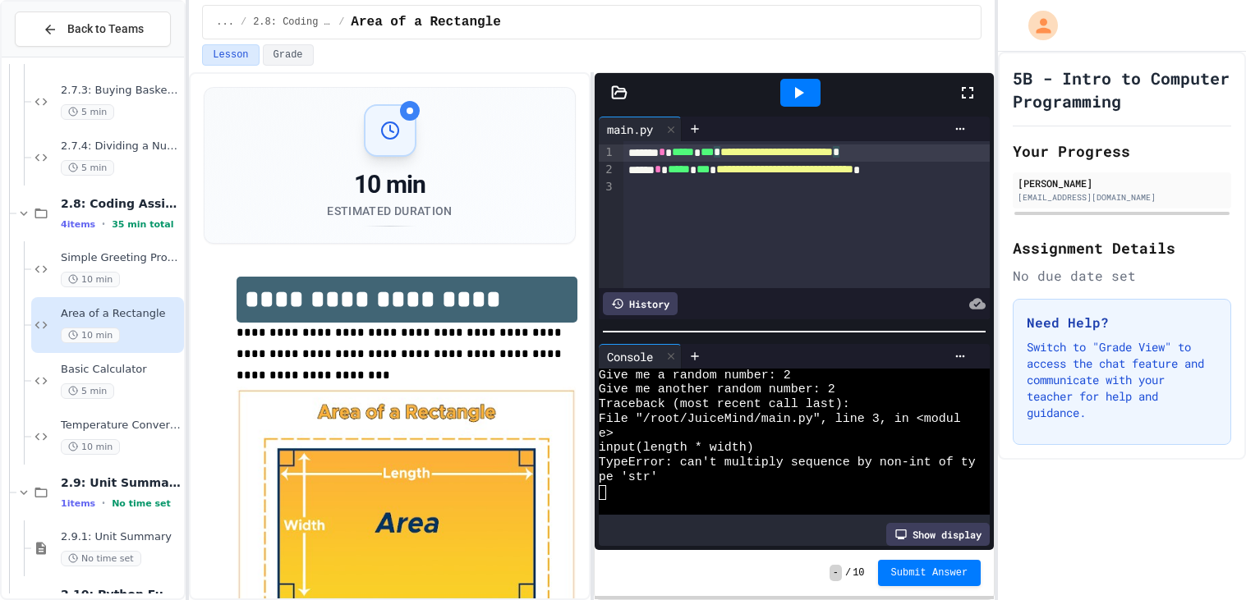 The width and height of the screenshot is (1246, 600). What do you see at coordinates (930, 573) in the screenshot?
I see `span: Submit Answer` at bounding box center [930, 573].